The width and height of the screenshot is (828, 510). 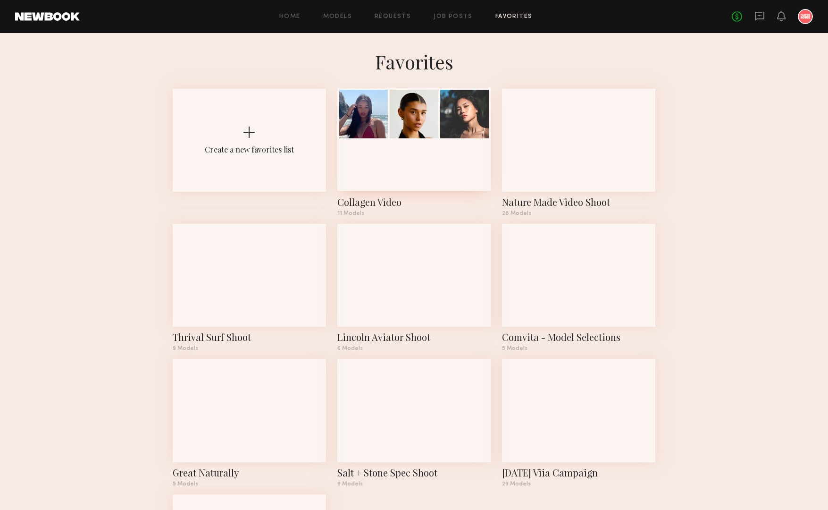 What do you see at coordinates (249, 287) in the screenshot?
I see `a: Thrival Surf Shoot9 Models` at bounding box center [249, 287].